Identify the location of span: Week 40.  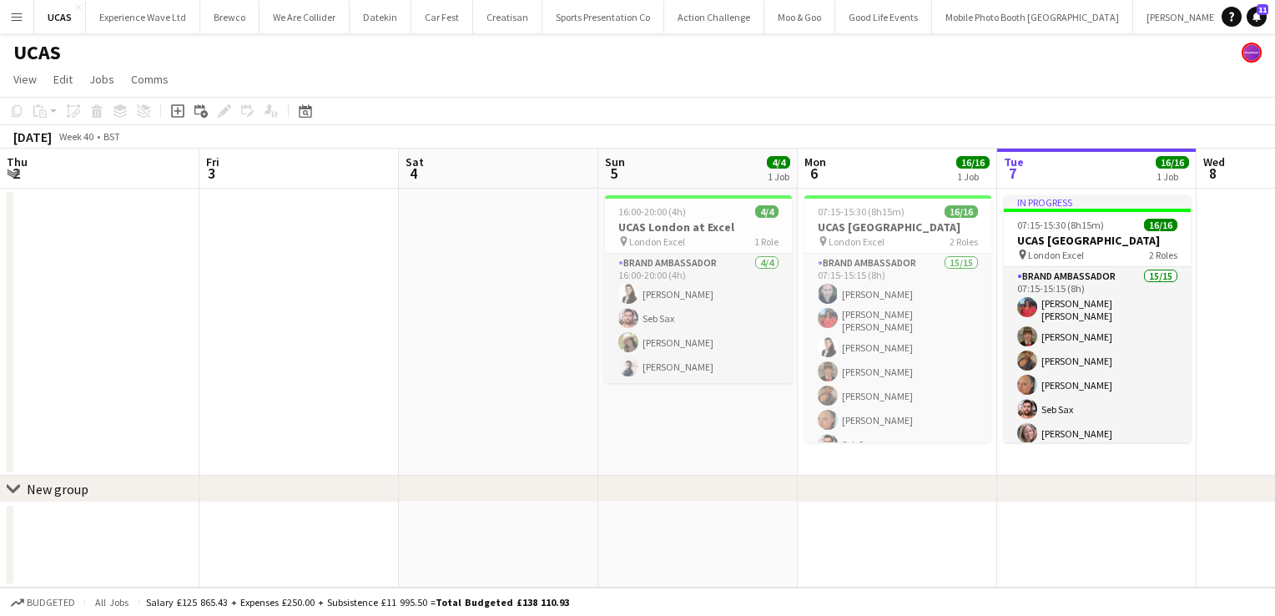
(76, 136).